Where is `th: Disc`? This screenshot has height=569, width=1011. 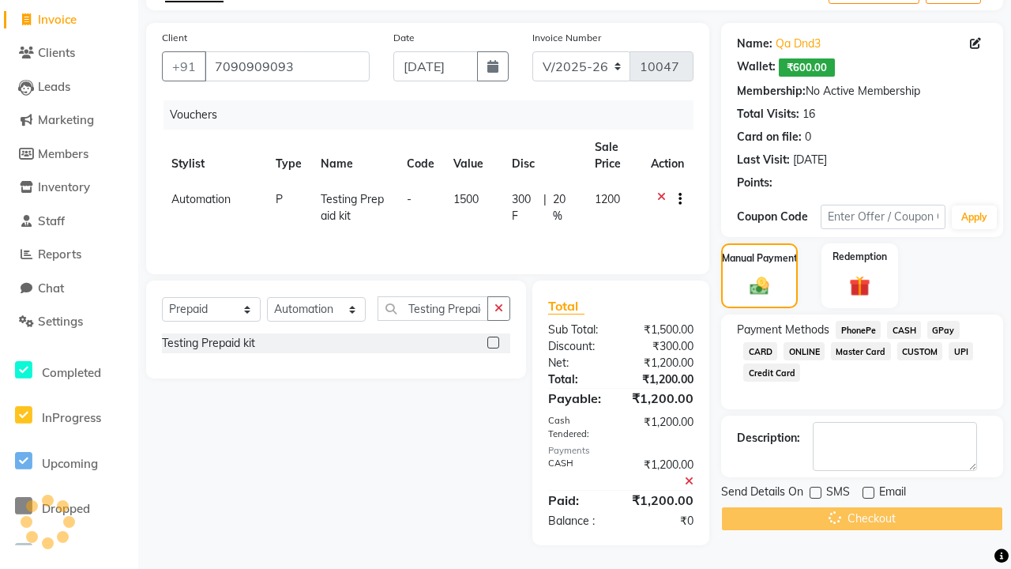 th: Disc is located at coordinates (544, 156).